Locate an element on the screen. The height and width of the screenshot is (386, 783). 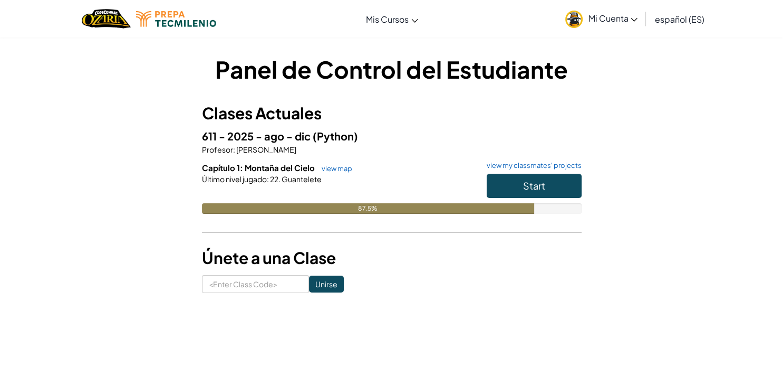
a: view my classmates' projects is located at coordinates (532, 165).